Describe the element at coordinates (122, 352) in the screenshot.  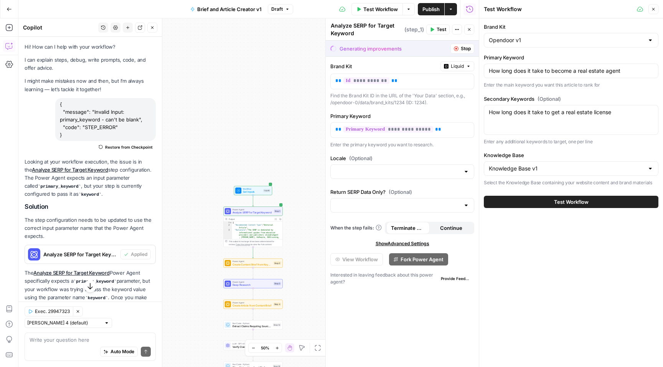
I see `span: Auto Mode` at that location.